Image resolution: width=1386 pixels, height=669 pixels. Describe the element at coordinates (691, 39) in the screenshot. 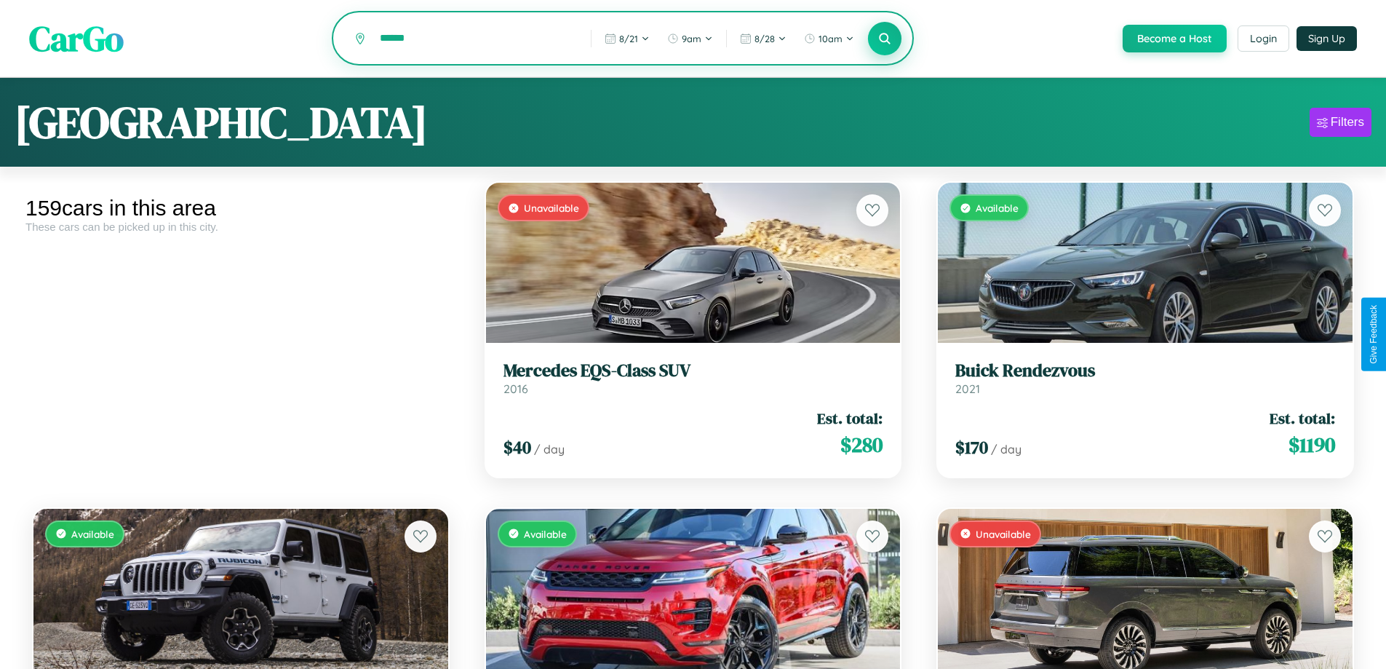

I see `span: 9am` at that location.